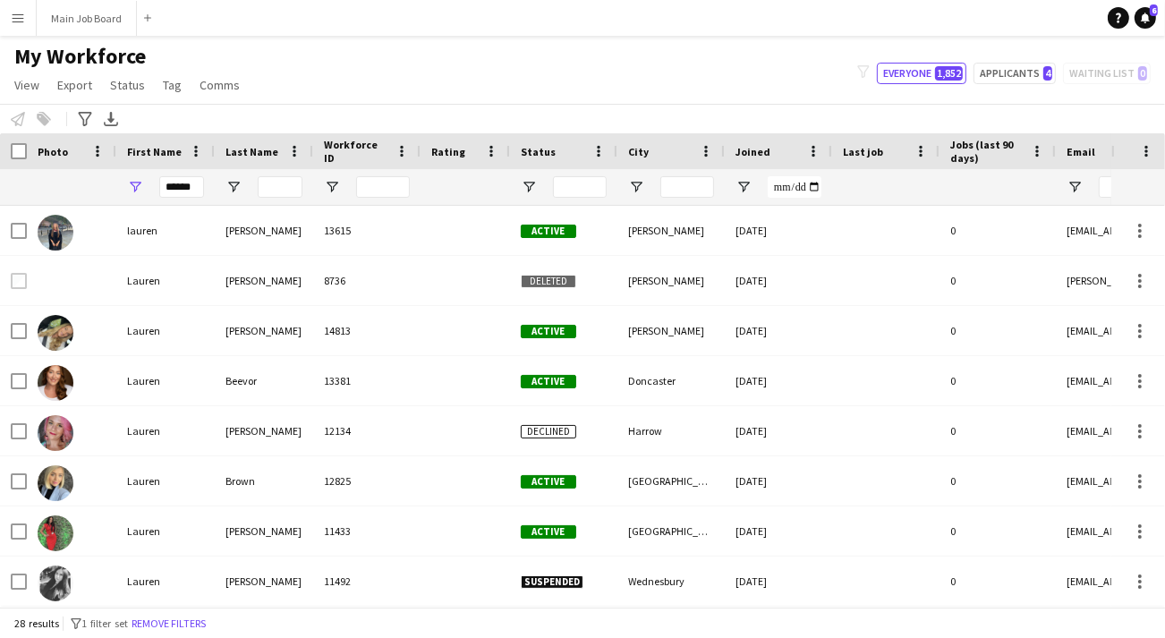 Image resolution: width=1165 pixels, height=638 pixels. What do you see at coordinates (638, 151) in the screenshot?
I see `span: City` at bounding box center [638, 151].